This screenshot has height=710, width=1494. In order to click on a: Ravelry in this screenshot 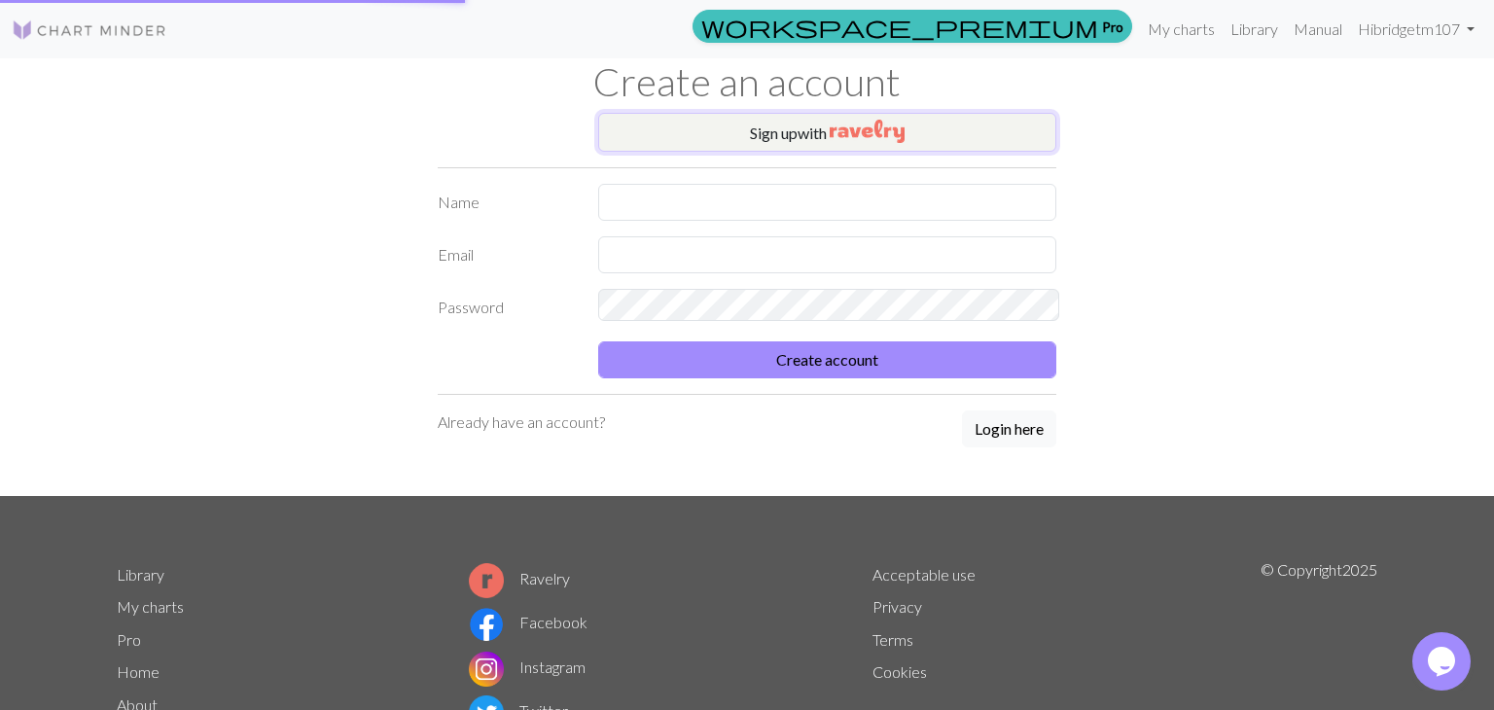, I will do `click(520, 578)`.